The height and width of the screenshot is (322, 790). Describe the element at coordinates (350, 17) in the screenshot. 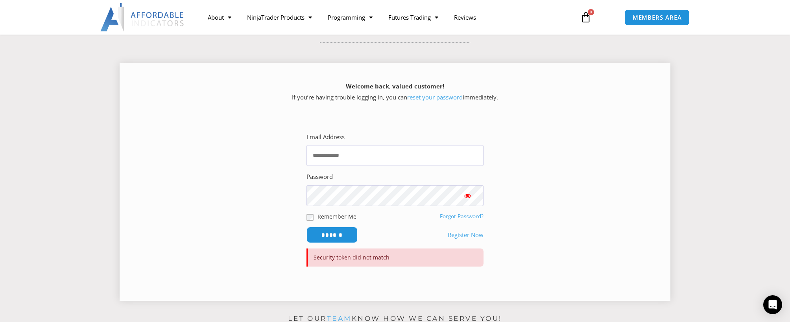

I see `a: Programming` at that location.